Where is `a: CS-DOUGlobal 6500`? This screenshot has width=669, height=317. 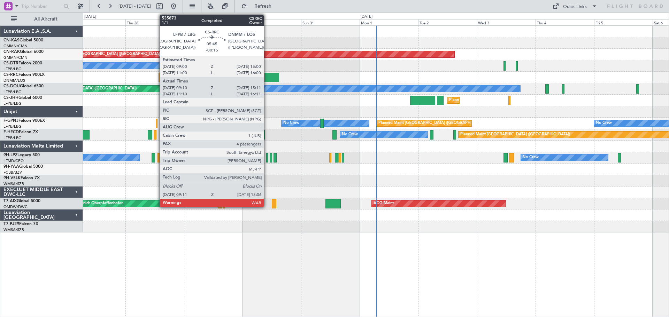 a: CS-DOUGlobal 6500 is located at coordinates (23, 86).